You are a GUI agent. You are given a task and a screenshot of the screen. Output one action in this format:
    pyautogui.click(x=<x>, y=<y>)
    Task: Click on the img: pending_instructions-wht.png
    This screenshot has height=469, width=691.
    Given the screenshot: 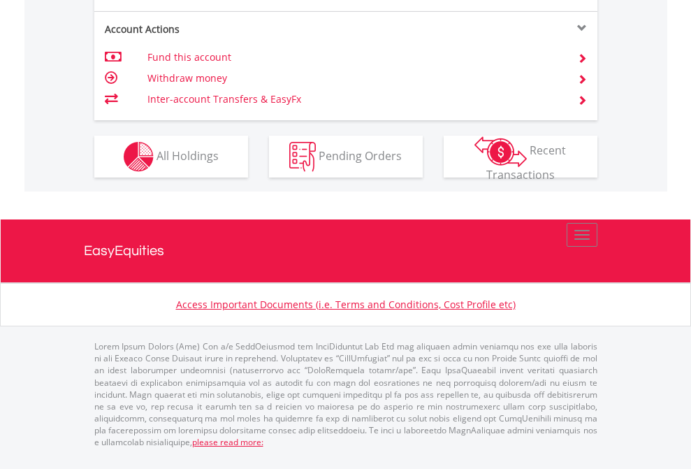 What is the action you would take?
    pyautogui.click(x=303, y=156)
    